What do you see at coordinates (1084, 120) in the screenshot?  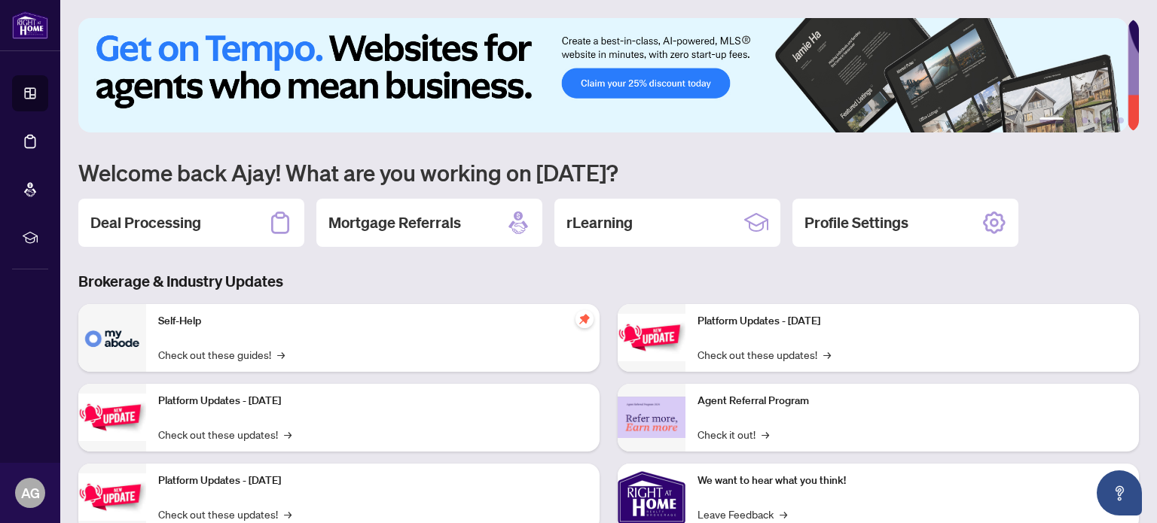 I see `button: 3` at bounding box center [1084, 120].